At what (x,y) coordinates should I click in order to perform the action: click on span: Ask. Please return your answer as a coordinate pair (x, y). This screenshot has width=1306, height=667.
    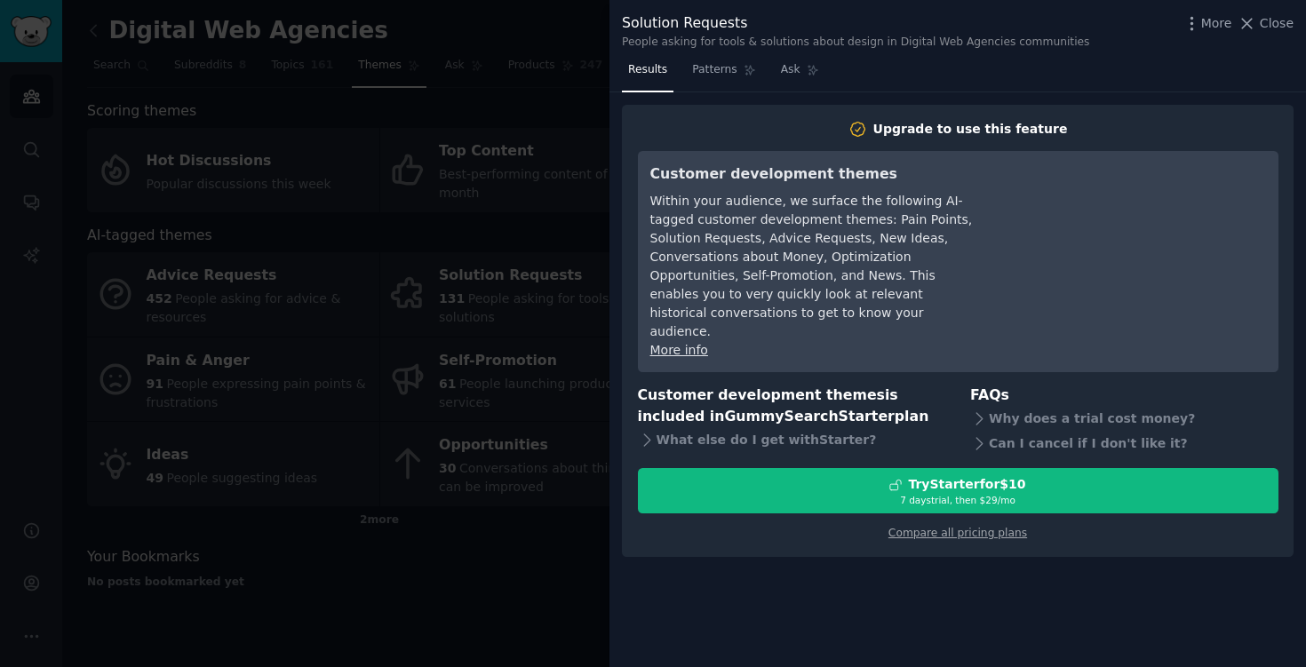
    Looking at the image, I should click on (791, 70).